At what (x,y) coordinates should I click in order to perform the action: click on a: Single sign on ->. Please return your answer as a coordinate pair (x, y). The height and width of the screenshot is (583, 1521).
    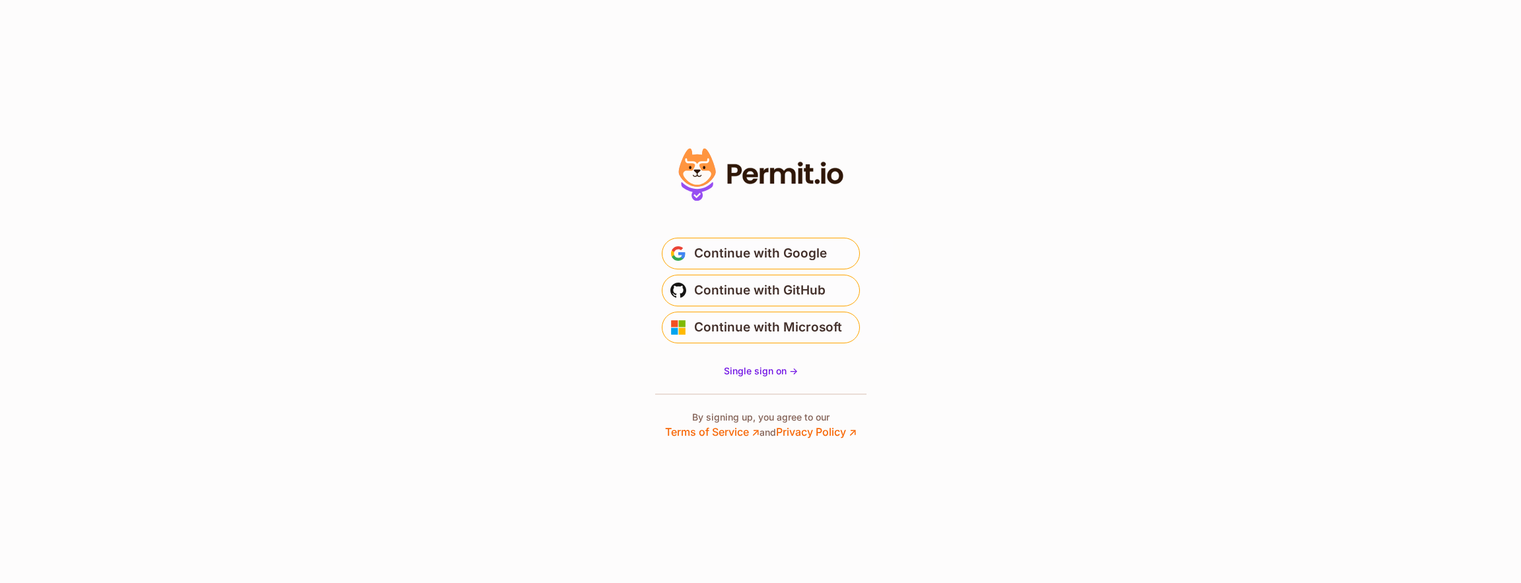
    Looking at the image, I should click on (761, 371).